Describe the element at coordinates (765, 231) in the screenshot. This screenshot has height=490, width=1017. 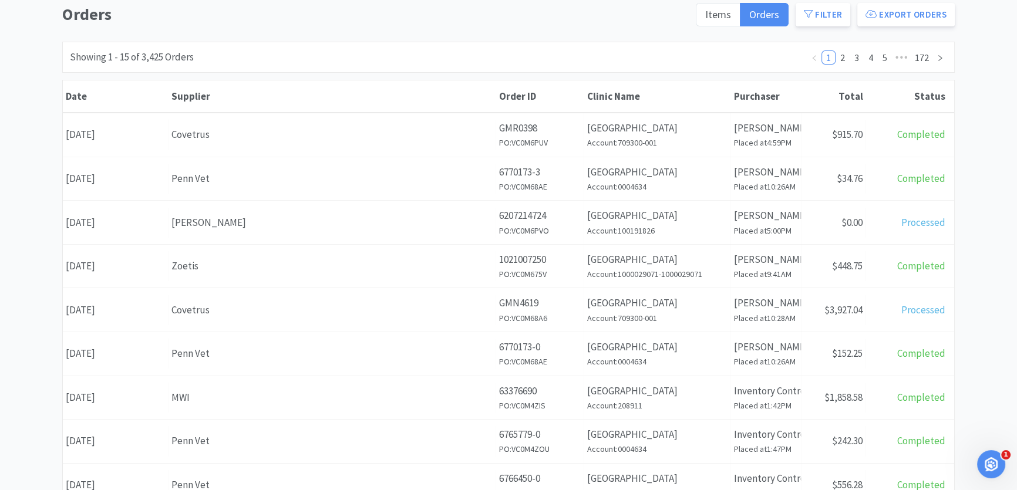
I see `h6: Placed at 5:00PM` at that location.